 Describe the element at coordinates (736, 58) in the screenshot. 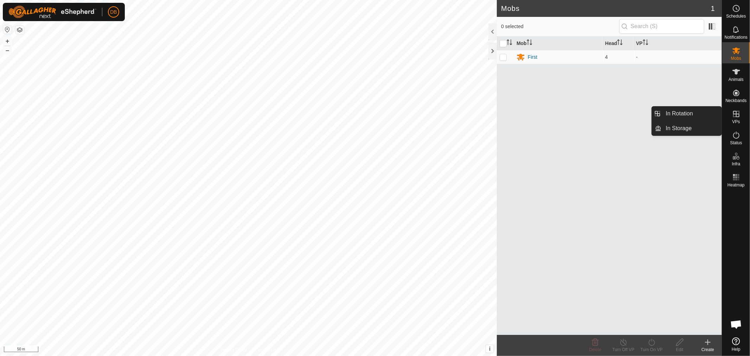

I see `span: Mobs` at that location.